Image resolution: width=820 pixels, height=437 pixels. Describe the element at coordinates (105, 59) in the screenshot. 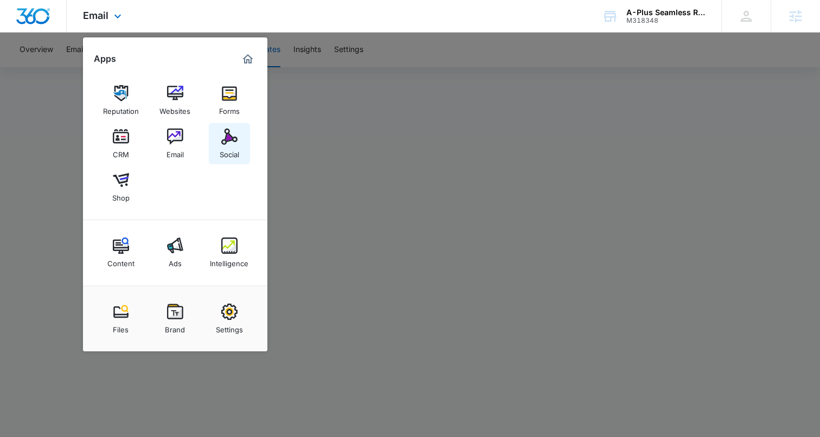

I see `h2: Apps` at that location.